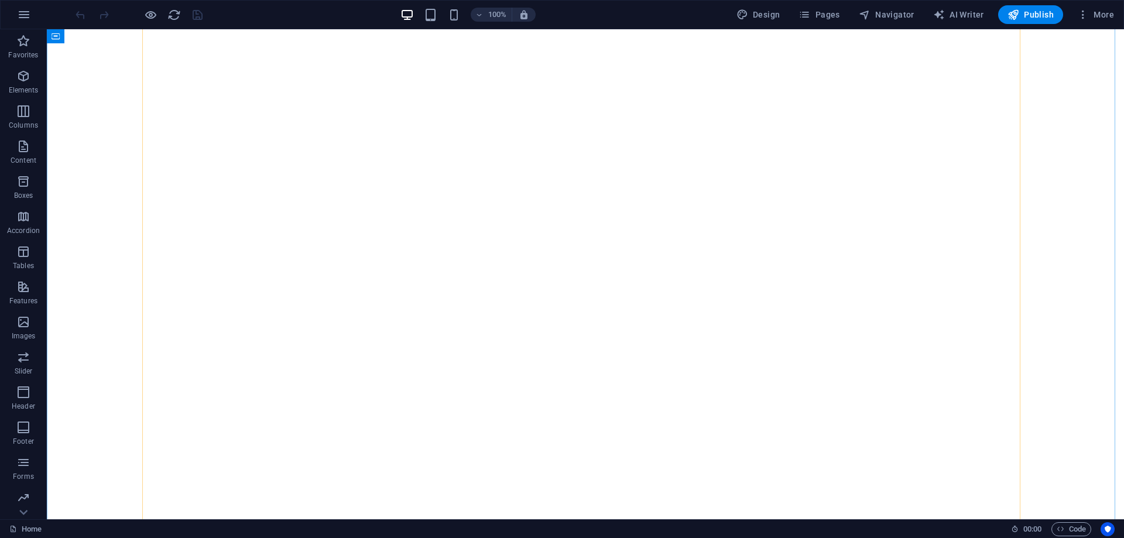 The width and height of the screenshot is (1124, 538). Describe the element at coordinates (1031, 15) in the screenshot. I see `span: Publish` at that location.